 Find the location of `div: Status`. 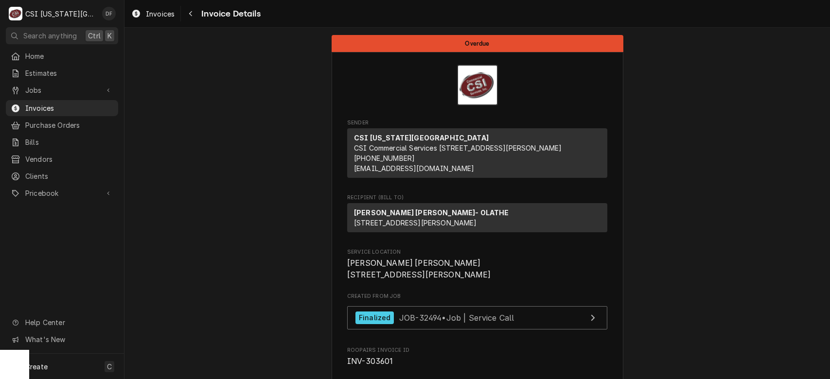

div: Status is located at coordinates (477, 43).